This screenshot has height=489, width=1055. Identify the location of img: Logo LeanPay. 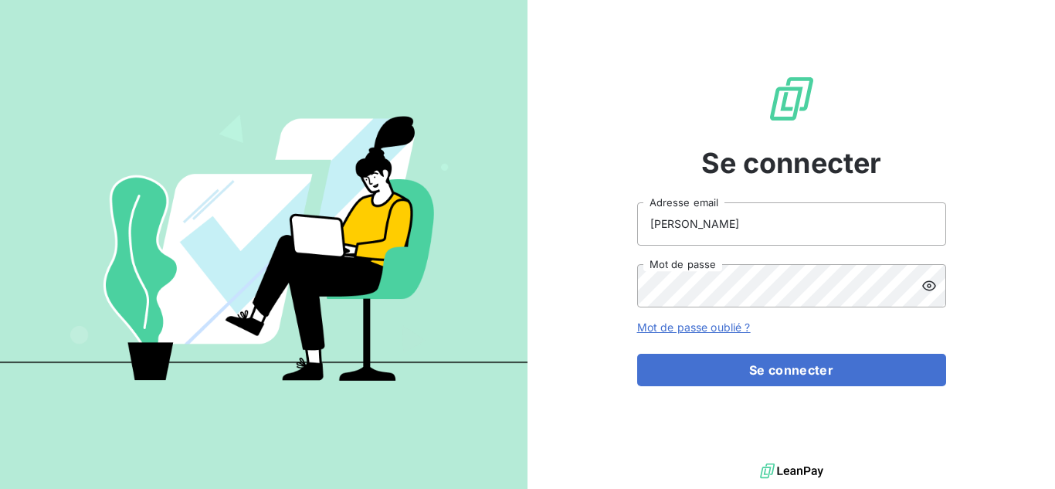
(792, 99).